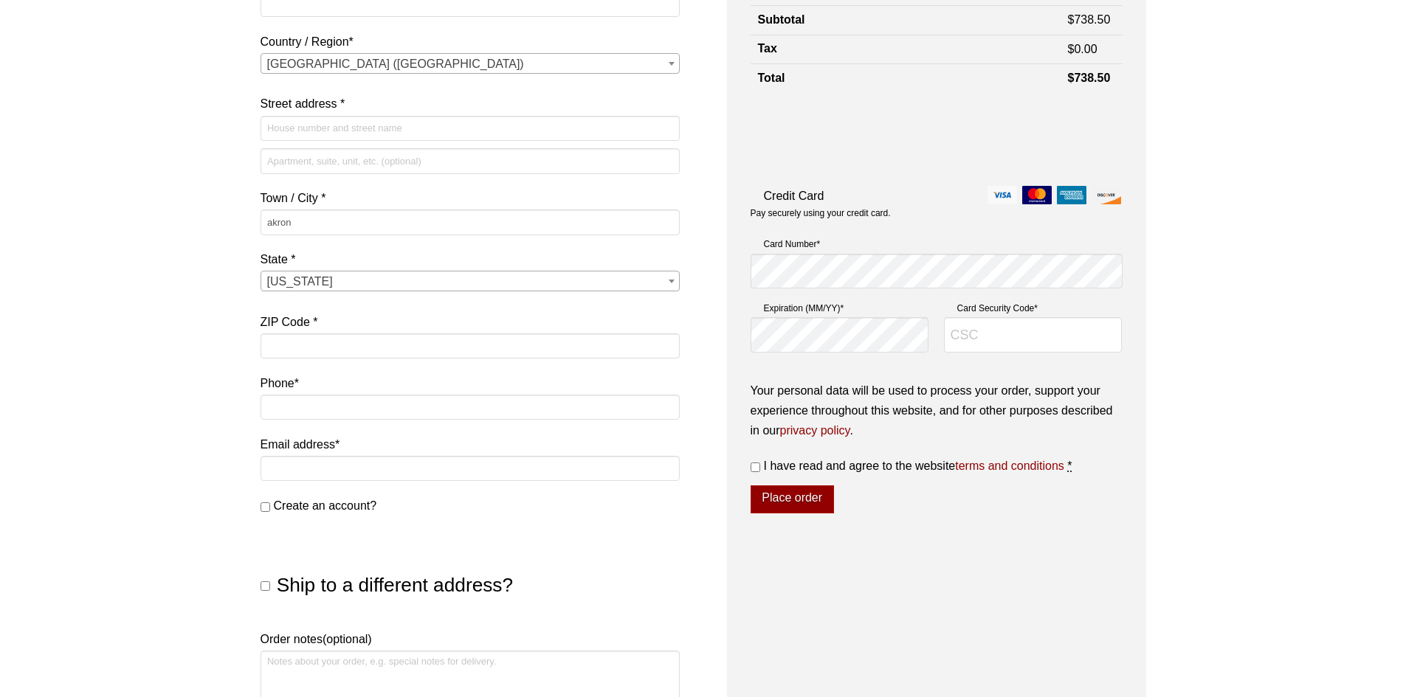 The height and width of the screenshot is (697, 1406). What do you see at coordinates (395, 585) in the screenshot?
I see `span: Ship to a different address?` at bounding box center [395, 585].